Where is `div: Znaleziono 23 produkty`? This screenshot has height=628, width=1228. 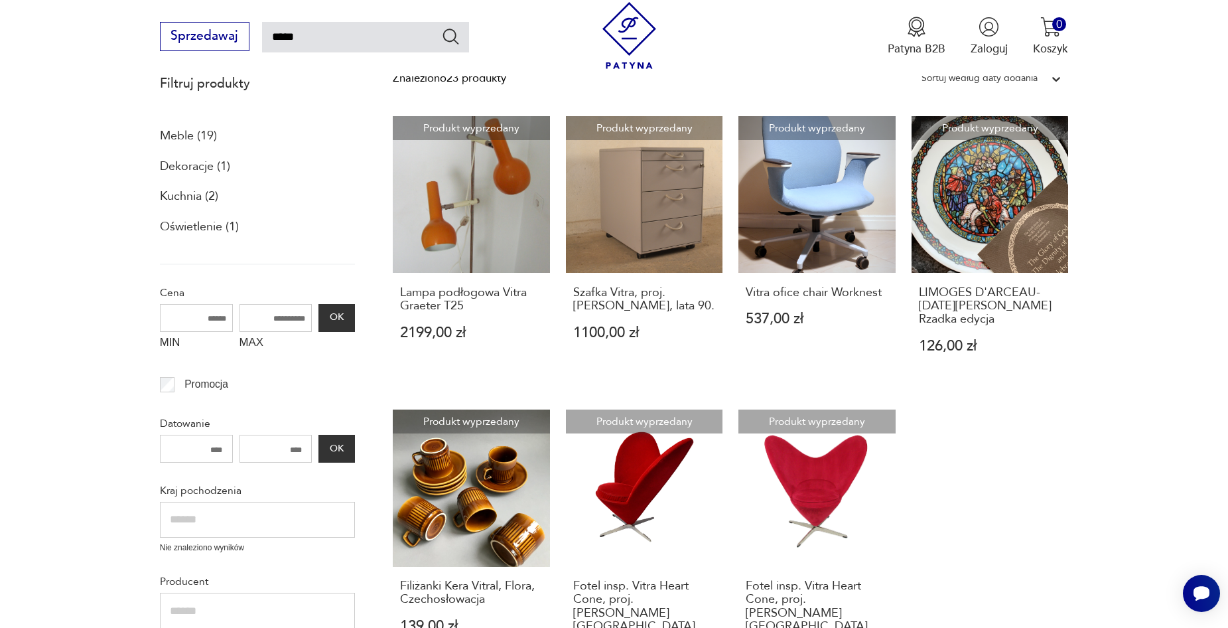
div: Znaleziono 23 produkty is located at coordinates (449, 78).